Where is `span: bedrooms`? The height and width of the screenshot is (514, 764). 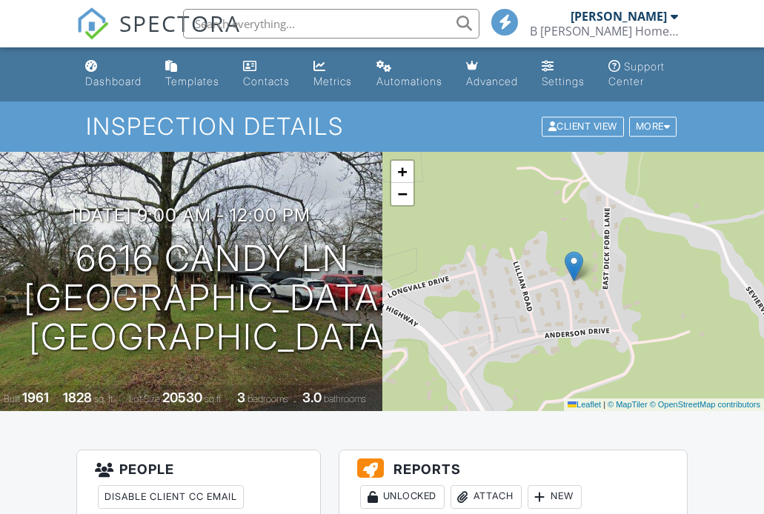 span: bedrooms is located at coordinates (267, 399).